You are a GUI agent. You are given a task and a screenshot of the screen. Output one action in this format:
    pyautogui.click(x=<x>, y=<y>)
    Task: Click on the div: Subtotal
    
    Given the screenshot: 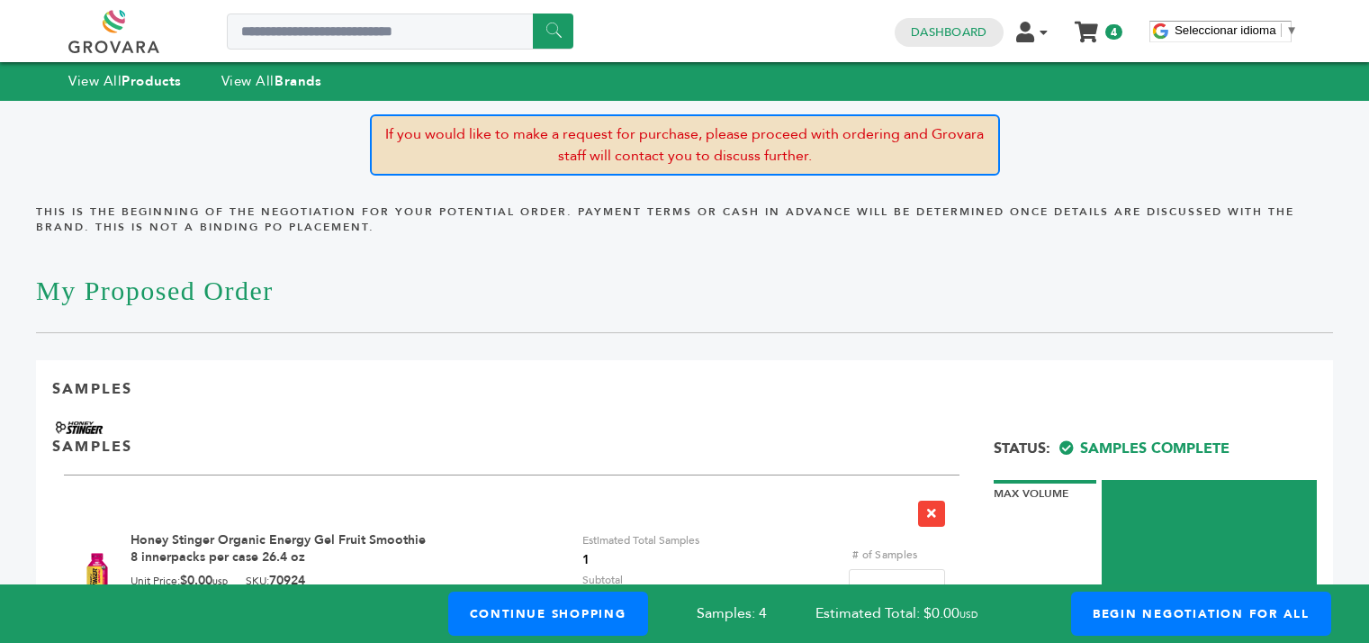 What is the action you would take?
    pyautogui.click(x=606, y=590)
    